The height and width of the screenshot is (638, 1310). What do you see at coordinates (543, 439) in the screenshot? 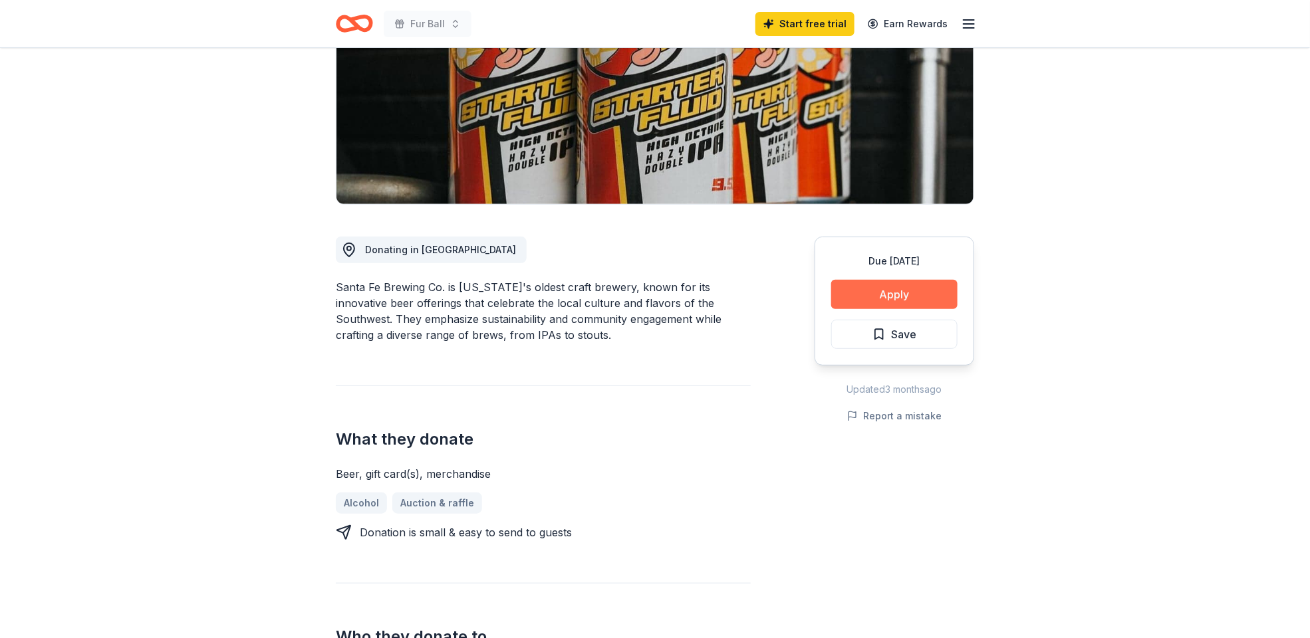
I see `h2: What they donate` at bounding box center [543, 439].